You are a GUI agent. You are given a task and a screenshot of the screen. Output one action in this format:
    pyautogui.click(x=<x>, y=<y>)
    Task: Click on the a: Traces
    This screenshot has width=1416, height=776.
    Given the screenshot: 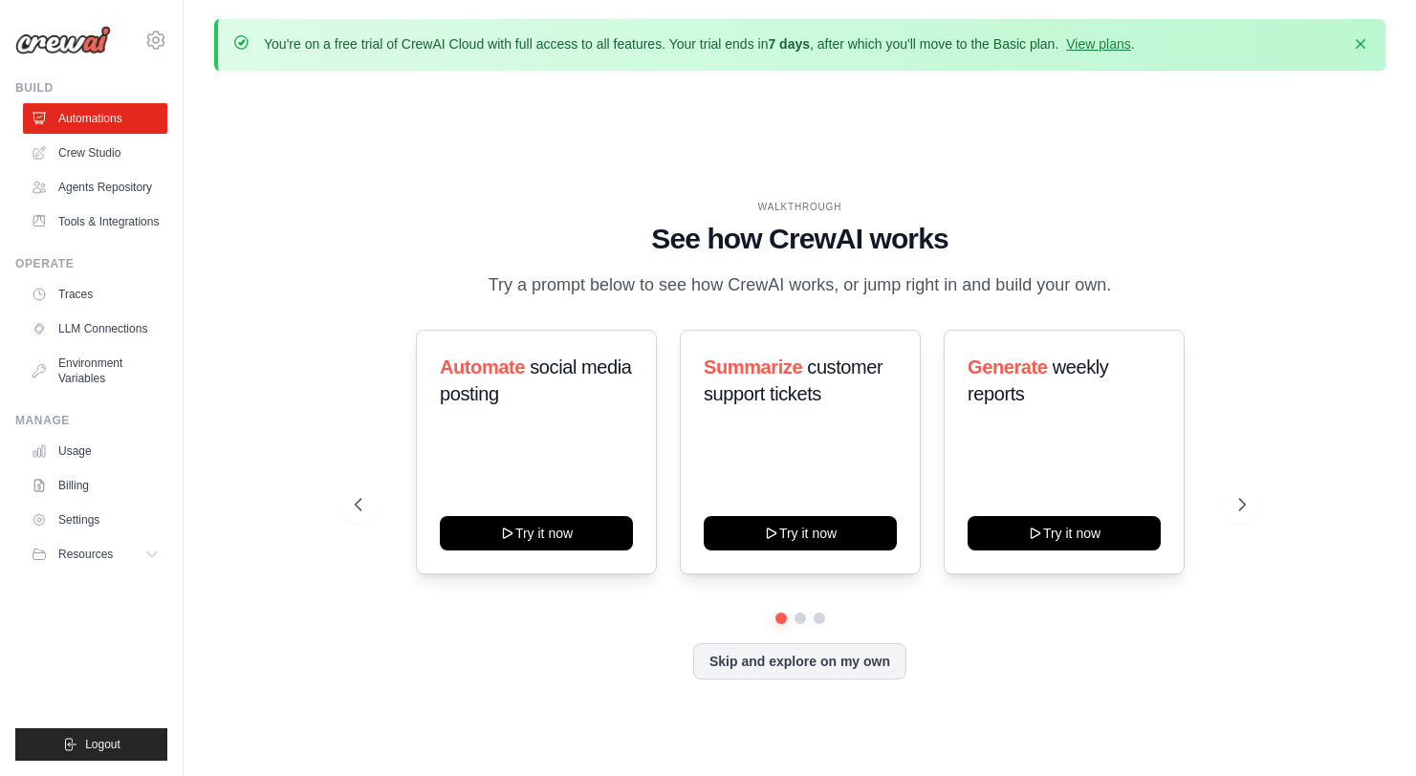 What is the action you would take?
    pyautogui.click(x=95, y=294)
    